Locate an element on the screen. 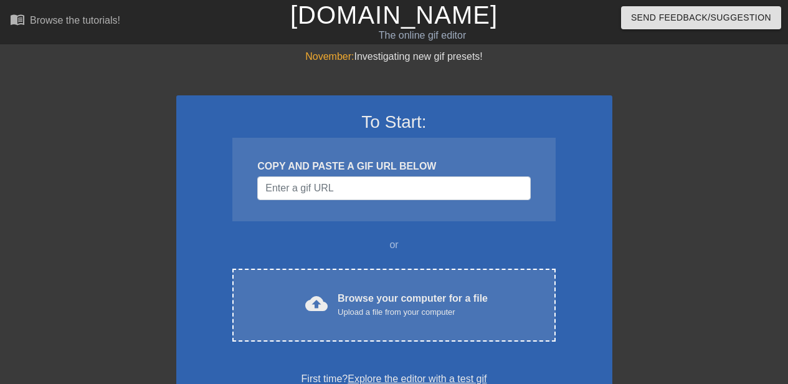 This screenshot has width=788, height=384. div: Browse your computer for a file is located at coordinates (412, 304).